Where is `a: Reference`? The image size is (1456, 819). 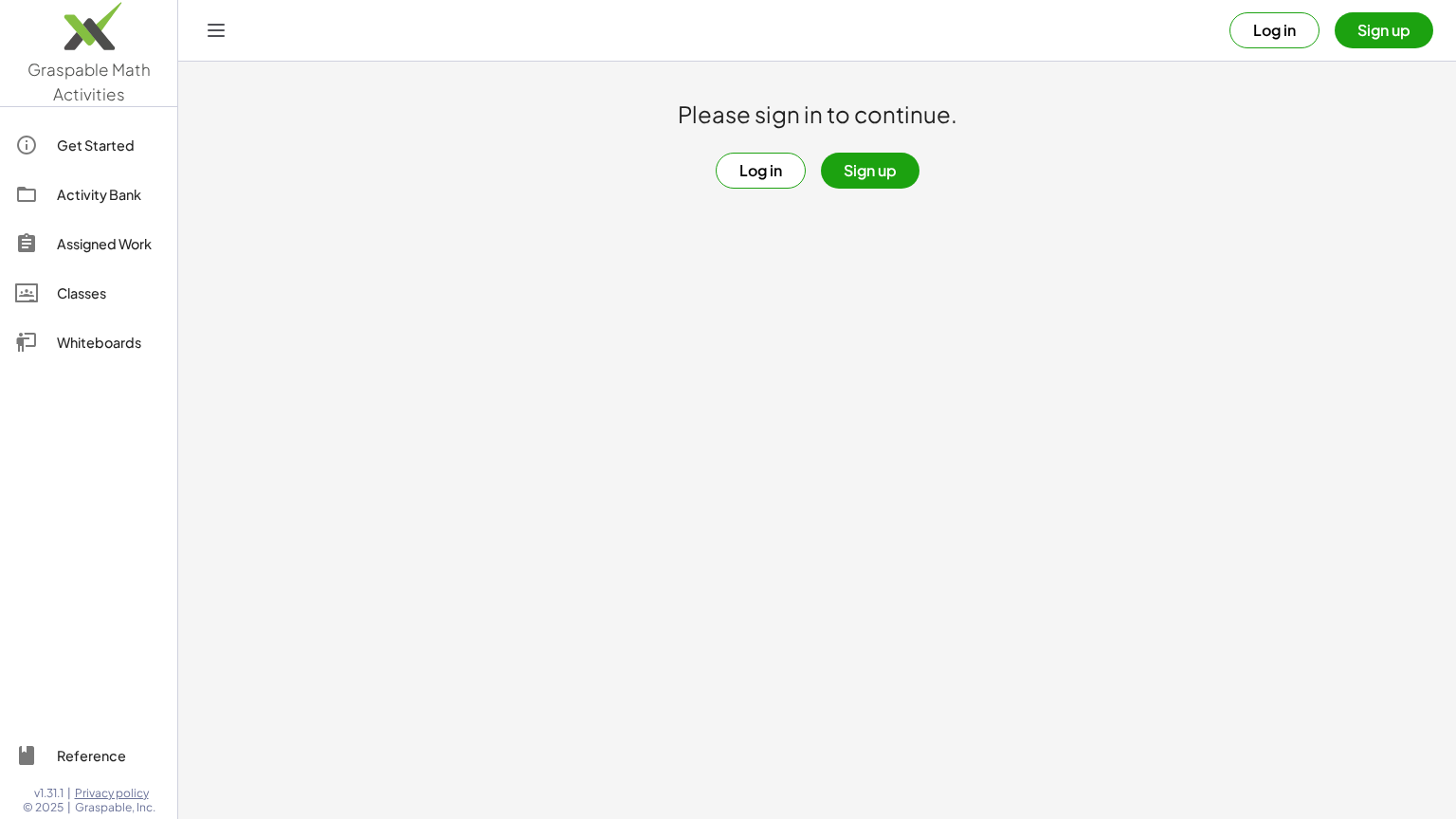
a: Reference is located at coordinates (88, 755).